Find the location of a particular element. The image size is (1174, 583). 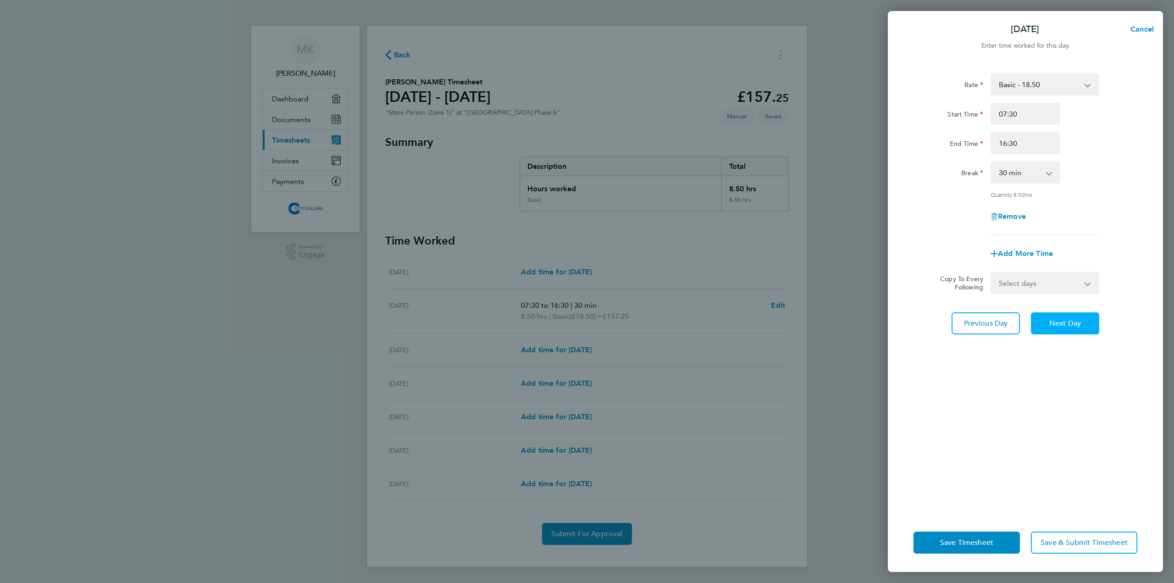

span: Add More Time is located at coordinates (1025, 253).